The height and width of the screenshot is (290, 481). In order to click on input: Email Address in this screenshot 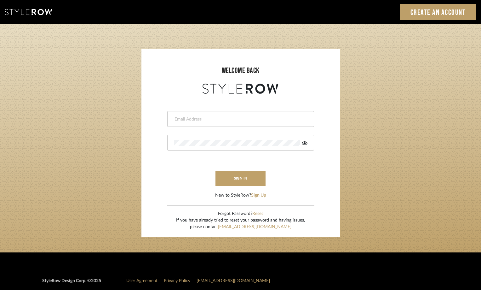, I will do `click(240, 119)`.